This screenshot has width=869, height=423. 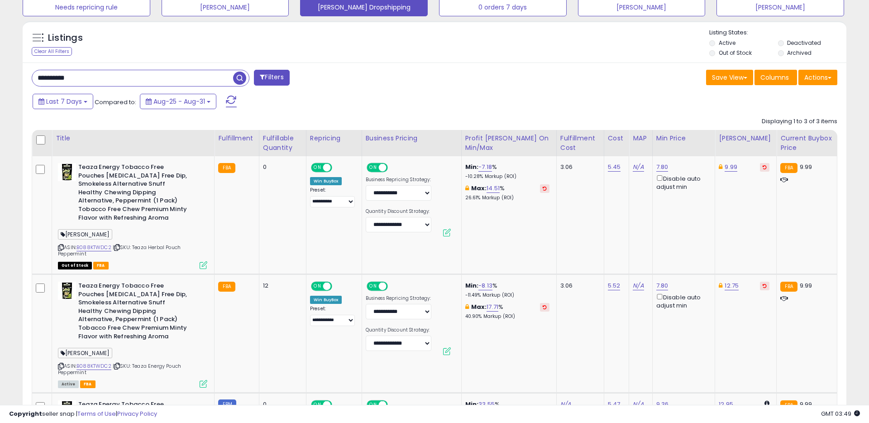 I want to click on button: Save View, so click(x=729, y=77).